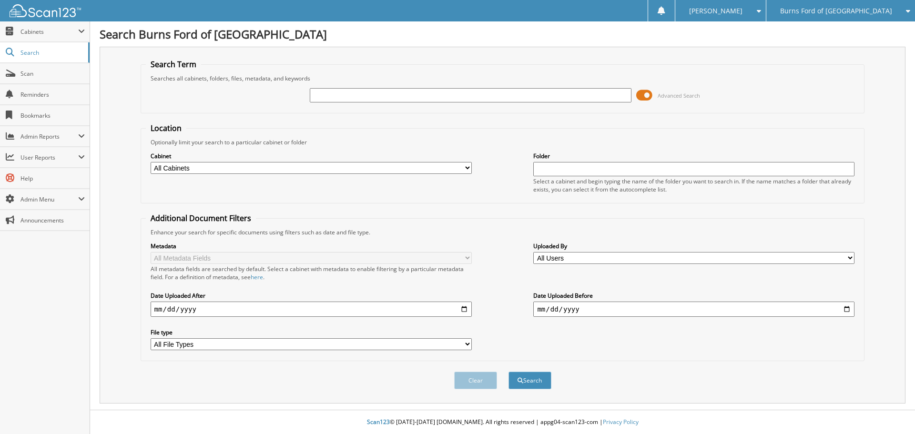  What do you see at coordinates (694, 296) in the screenshot?
I see `label: Date Uploaded Before` at bounding box center [694, 296].